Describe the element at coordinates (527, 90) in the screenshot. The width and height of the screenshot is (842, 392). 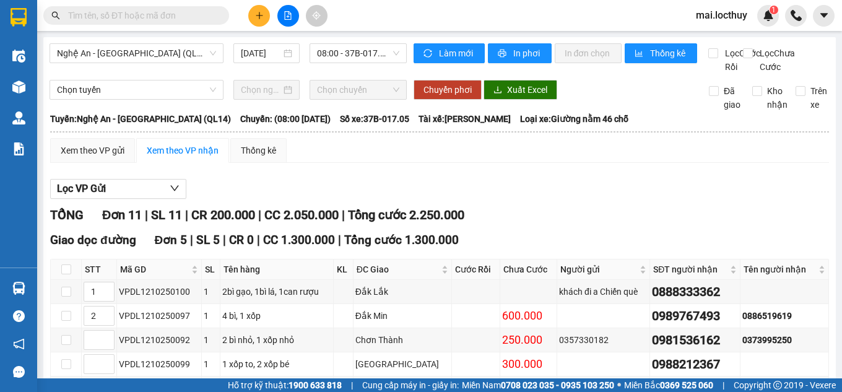
I see `span: Xuất Excel` at that location.